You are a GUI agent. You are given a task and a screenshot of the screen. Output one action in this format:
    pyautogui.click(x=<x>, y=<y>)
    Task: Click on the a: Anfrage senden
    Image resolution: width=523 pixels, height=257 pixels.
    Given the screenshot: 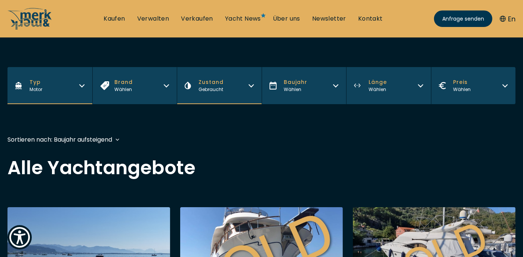 What is the action you would take?
    pyautogui.click(x=463, y=19)
    